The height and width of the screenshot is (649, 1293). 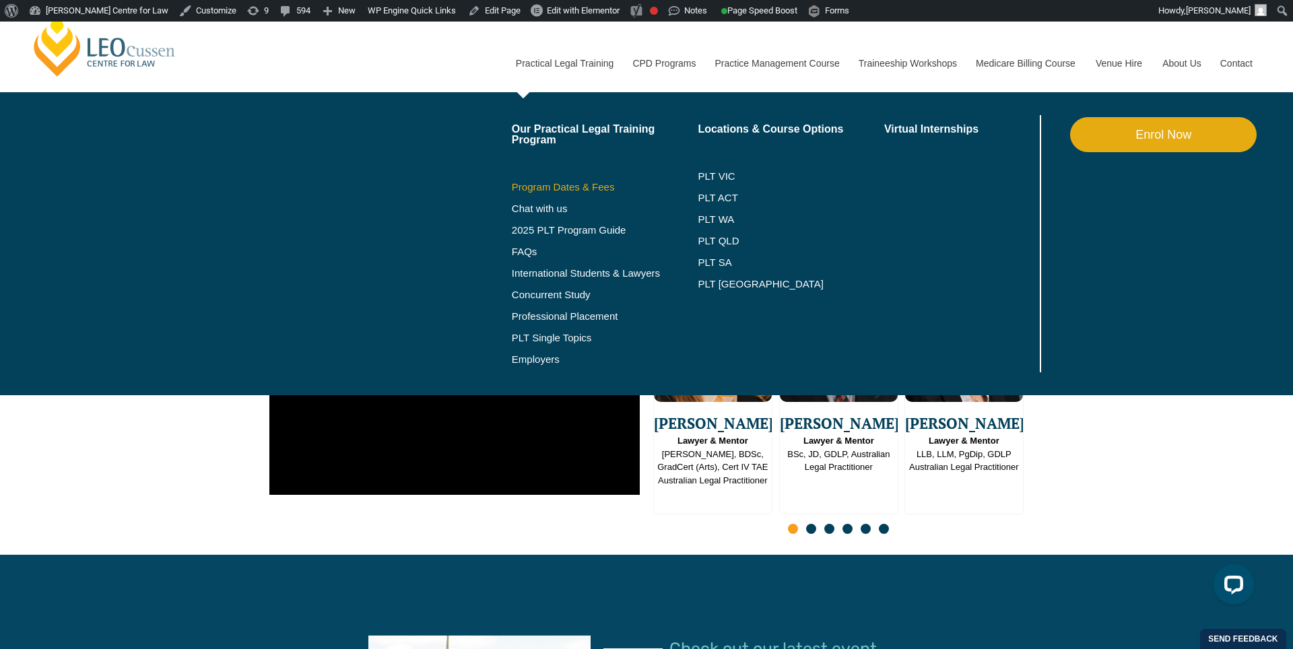 What do you see at coordinates (605, 295) in the screenshot?
I see `a: Concurrent Study` at bounding box center [605, 295].